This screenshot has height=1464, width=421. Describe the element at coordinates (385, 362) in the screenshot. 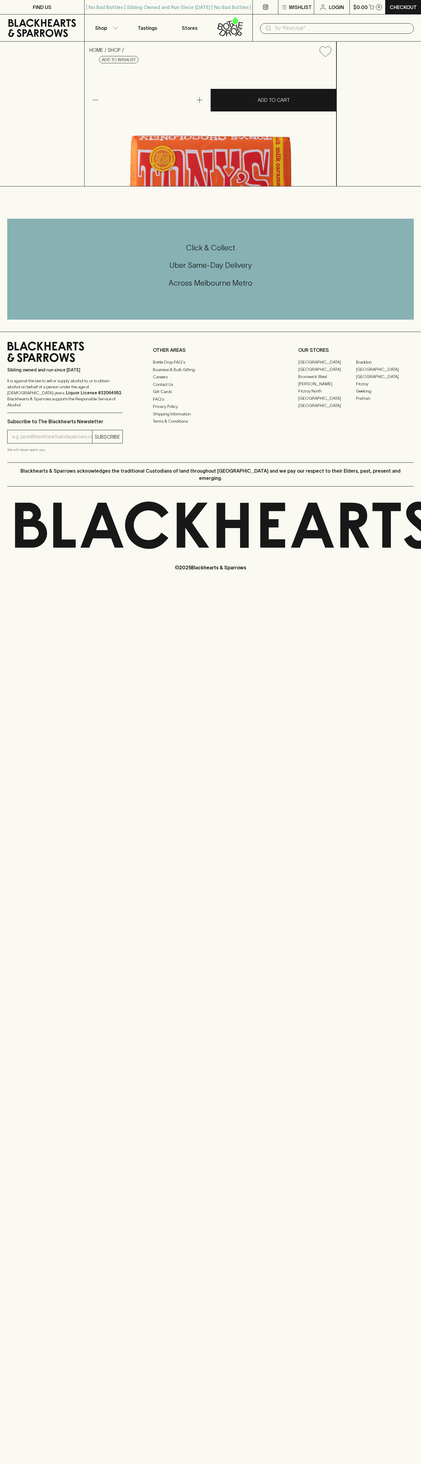

I see `a: Braddon` at that location.